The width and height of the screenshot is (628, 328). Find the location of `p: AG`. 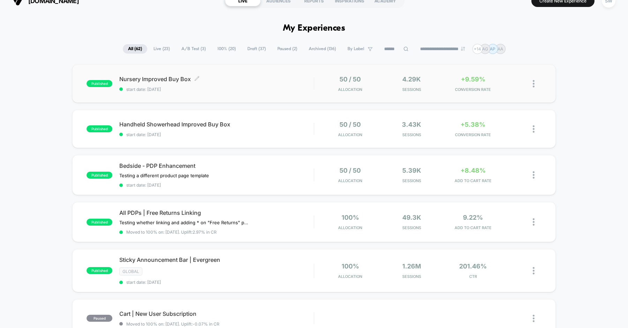

p: AG is located at coordinates (485, 49).